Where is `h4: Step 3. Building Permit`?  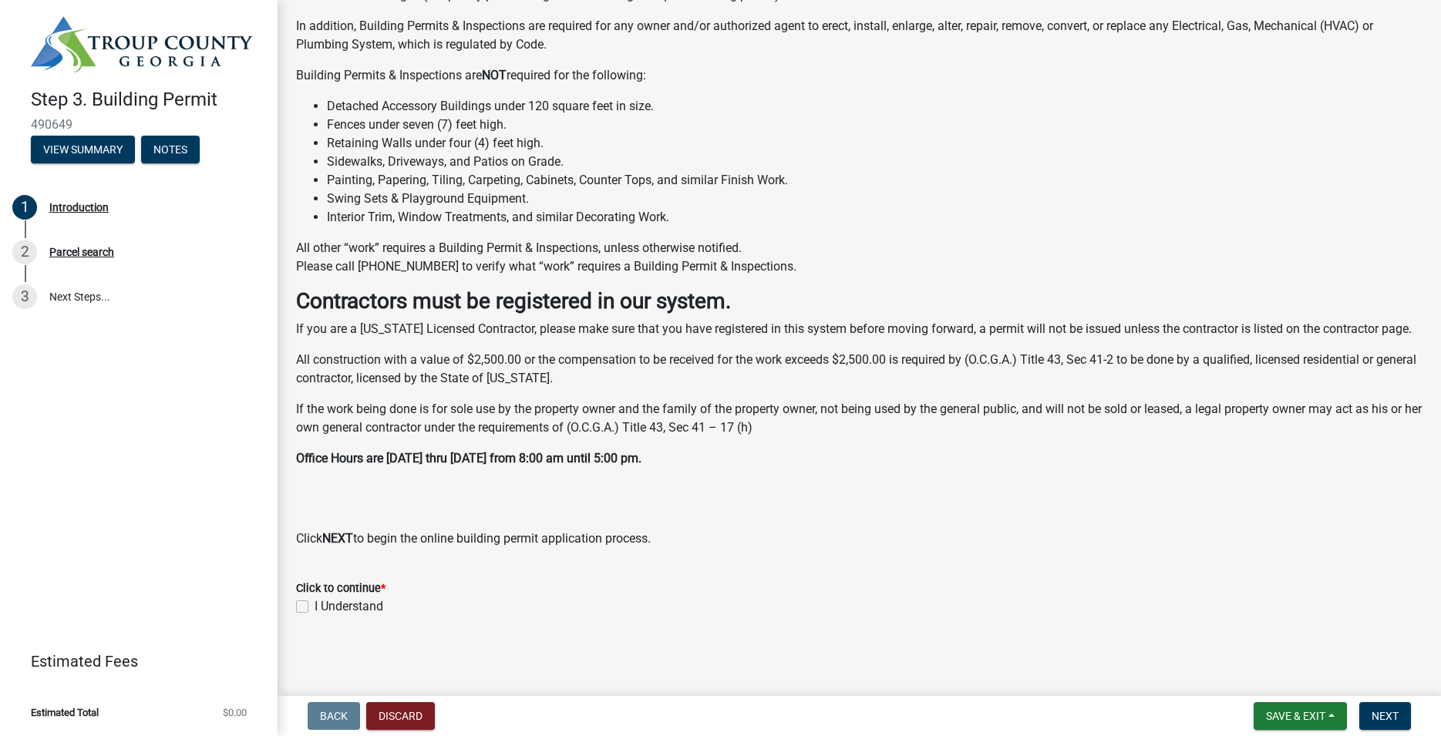 h4: Step 3. Building Permit is located at coordinates (148, 99).